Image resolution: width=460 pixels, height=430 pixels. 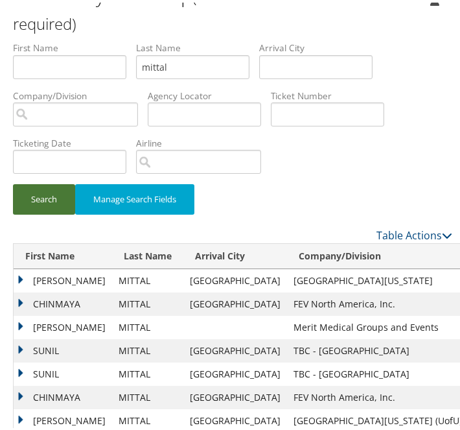 What do you see at coordinates (44, 196) in the screenshot?
I see `button: Search` at bounding box center [44, 196].